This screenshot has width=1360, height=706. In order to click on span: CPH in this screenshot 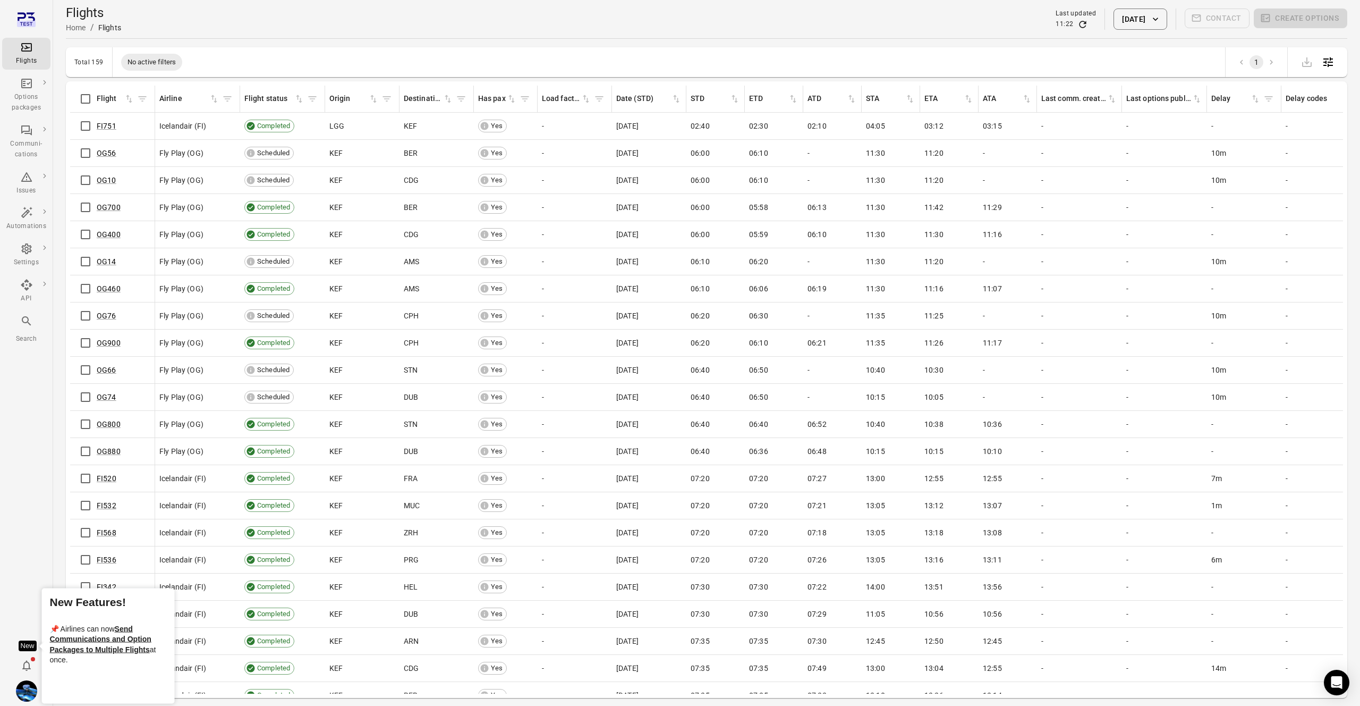, I will do `click(411, 316)`.